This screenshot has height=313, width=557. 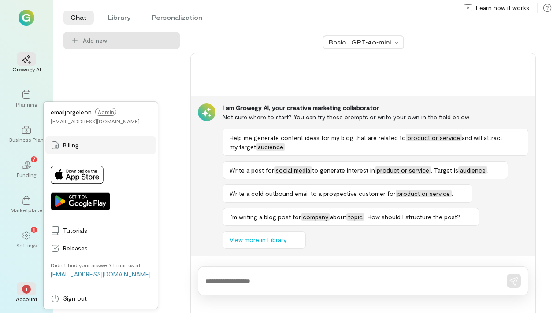 What do you see at coordinates (26, 299) in the screenshot?
I see `div: Account` at bounding box center [26, 299].